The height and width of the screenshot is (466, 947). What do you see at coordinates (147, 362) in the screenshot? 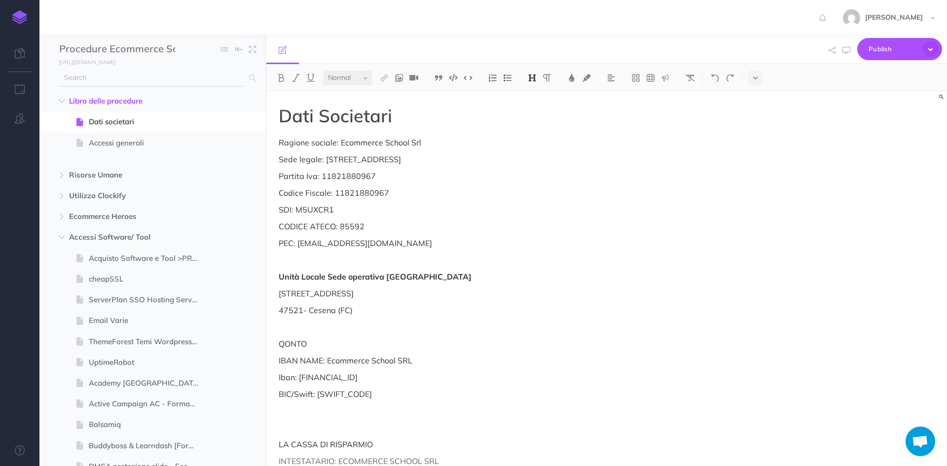
I see `span: UptimeRobot` at bounding box center [147, 362].